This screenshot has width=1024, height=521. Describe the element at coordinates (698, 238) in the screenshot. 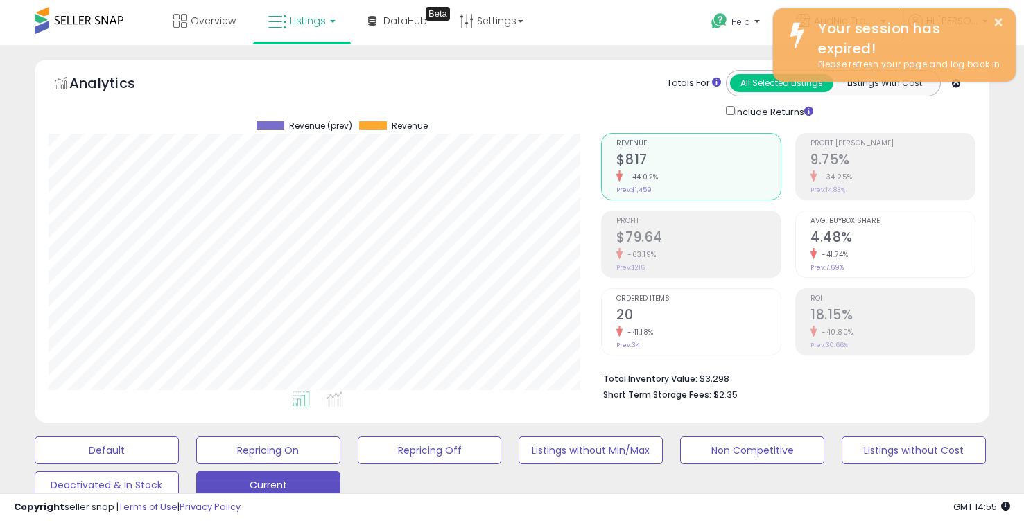

I see `h2: $79.64` at that location.